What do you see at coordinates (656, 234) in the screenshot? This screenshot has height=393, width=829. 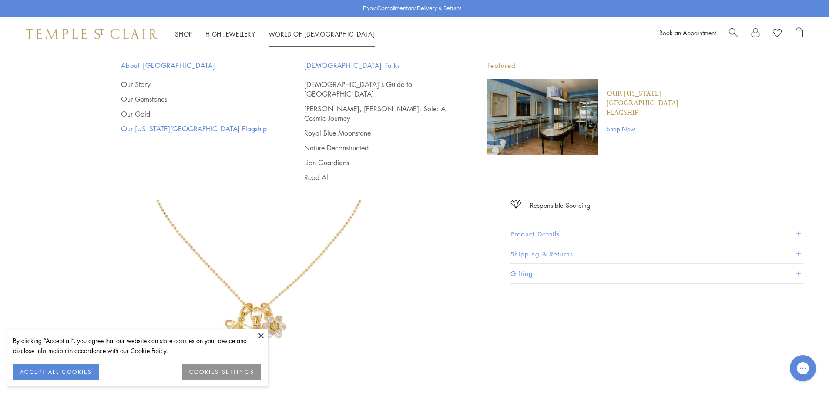 I see `button: Product Details` at bounding box center [656, 234].